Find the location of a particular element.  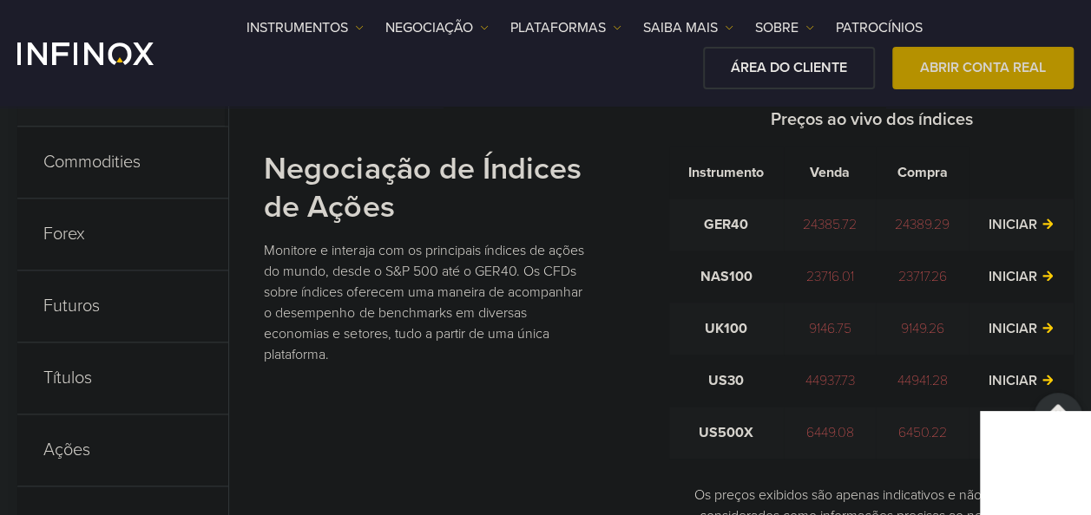

th: Compra is located at coordinates (922, 173).